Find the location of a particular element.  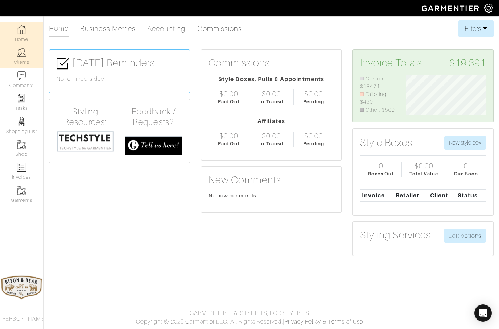

img: orders-icon-0abe47150d42831381b5fb84f609e132dff9fe21cb692f30cb5eec754e2cba89.png is located at coordinates (21, 167).